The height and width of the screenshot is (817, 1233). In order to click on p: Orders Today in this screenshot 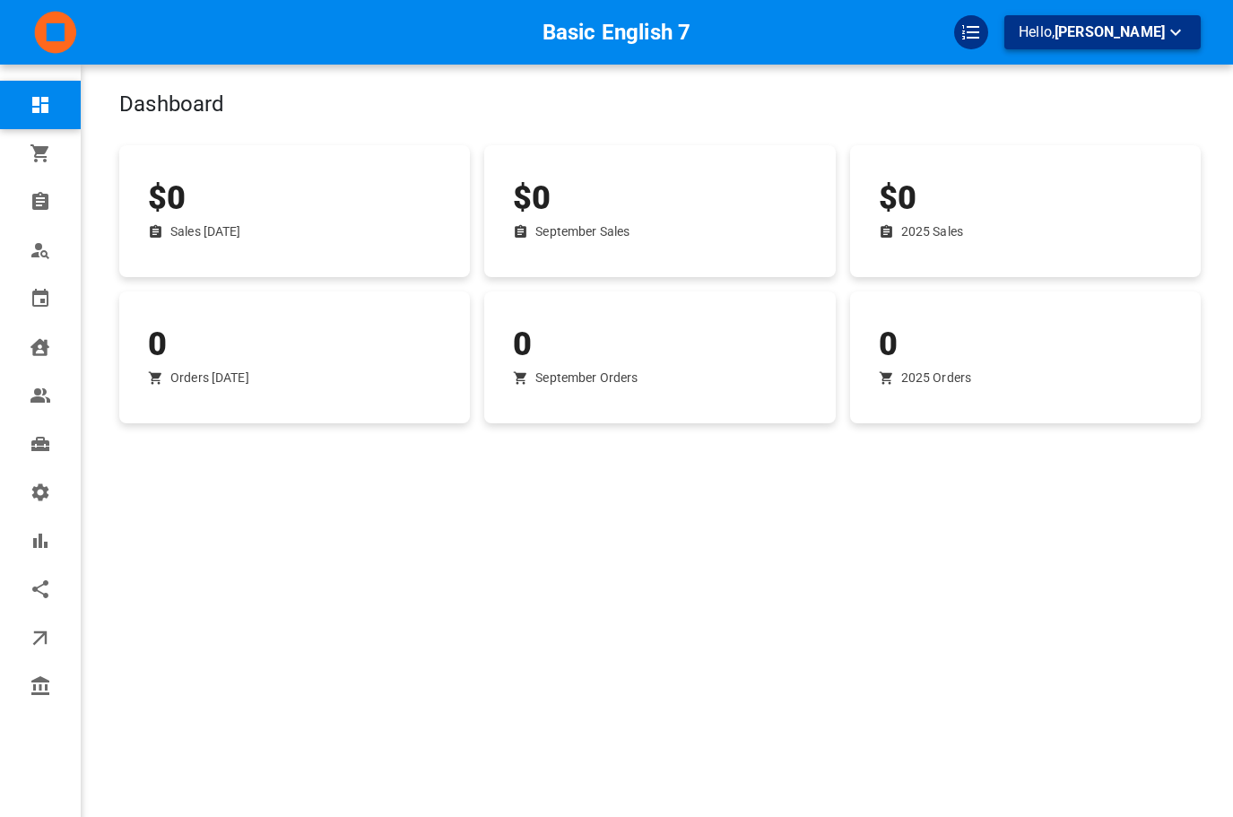, I will do `click(210, 378)`.